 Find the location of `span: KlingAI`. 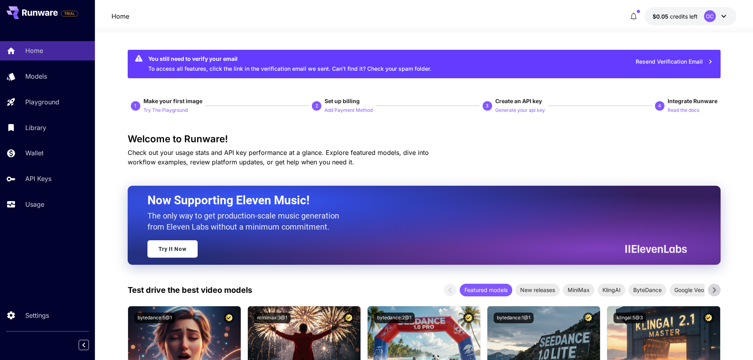

span: KlingAI is located at coordinates (612, 290).